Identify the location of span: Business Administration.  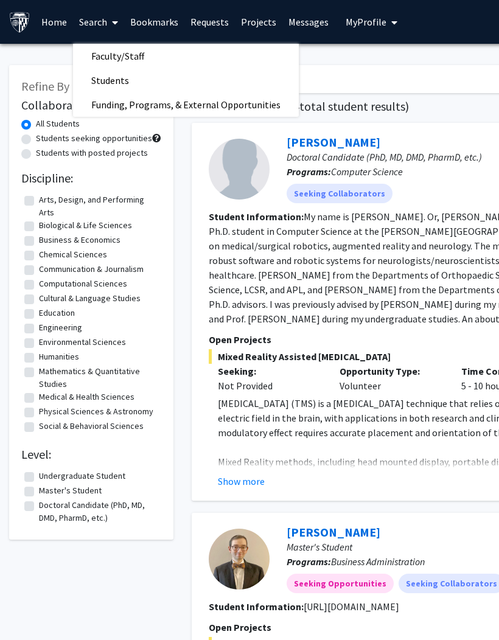
(378, 562).